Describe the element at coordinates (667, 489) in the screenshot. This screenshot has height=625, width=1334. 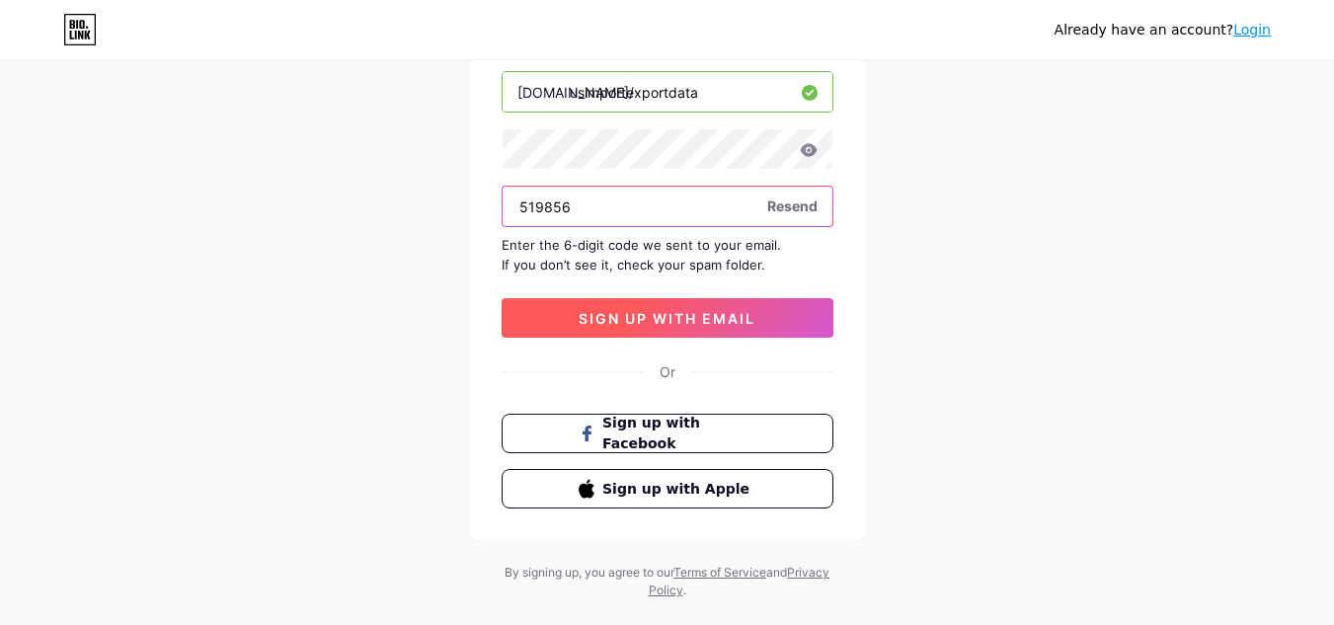
I see `button: Sign up with Apple` at that location.